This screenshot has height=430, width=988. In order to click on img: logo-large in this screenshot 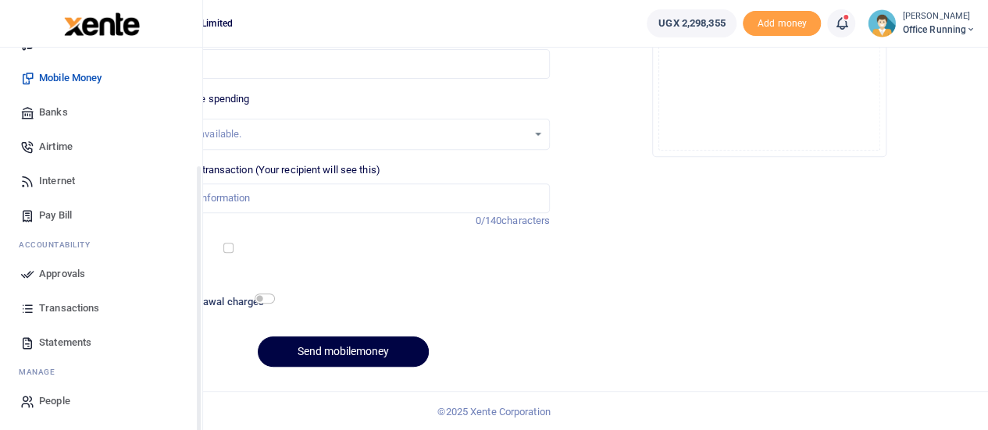, I will do `click(101, 24)`.